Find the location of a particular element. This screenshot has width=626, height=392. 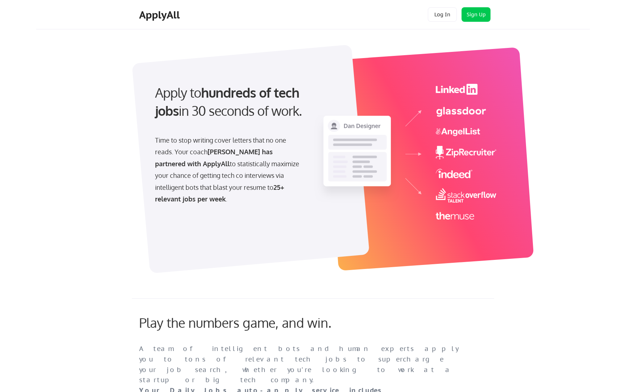

strong: hundreds of tech jobs is located at coordinates (229, 101).